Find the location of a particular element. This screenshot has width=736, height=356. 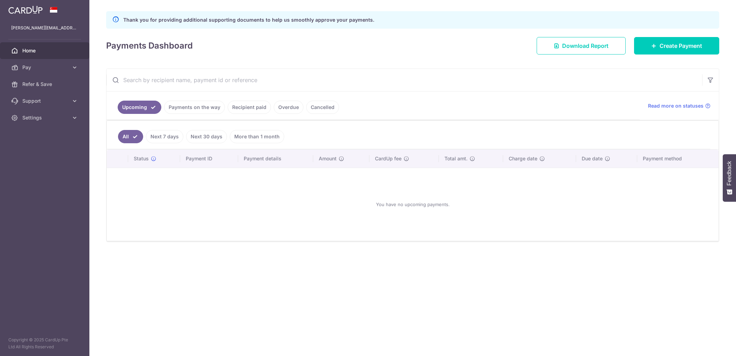

span: Download Report is located at coordinates (585, 46).